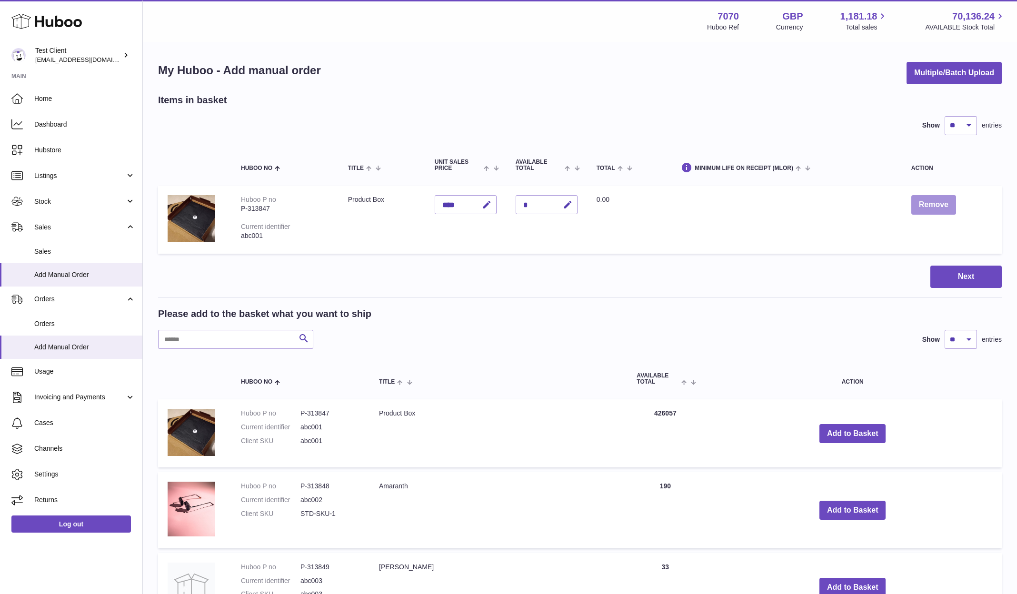  Describe the element at coordinates (603, 199) in the screenshot. I see `span: 0.00` at that location.